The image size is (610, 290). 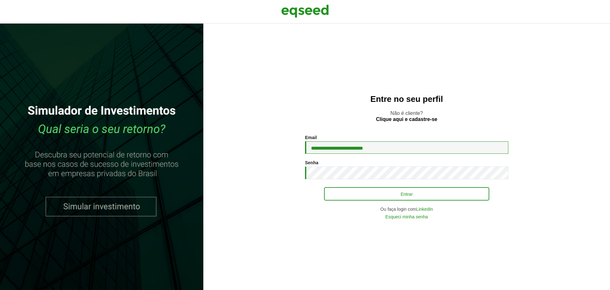 What do you see at coordinates (312, 162) in the screenshot?
I see `label: Senha` at bounding box center [312, 162].